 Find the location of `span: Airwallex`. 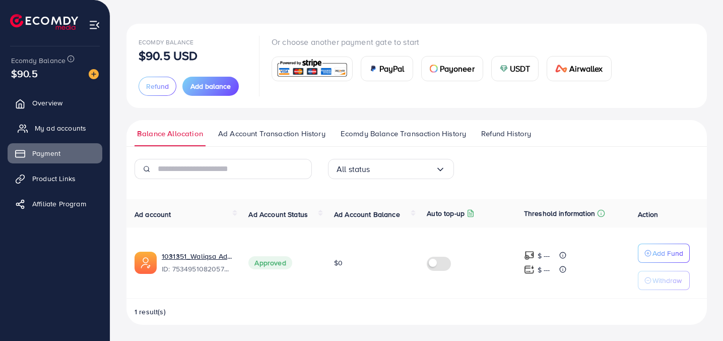

span: Airwallex is located at coordinates (586, 69).